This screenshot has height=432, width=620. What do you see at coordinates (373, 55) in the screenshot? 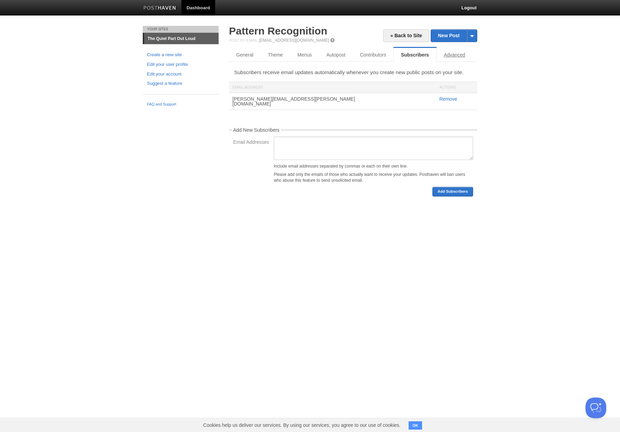
I see `a: Contributors` at bounding box center [373, 55].